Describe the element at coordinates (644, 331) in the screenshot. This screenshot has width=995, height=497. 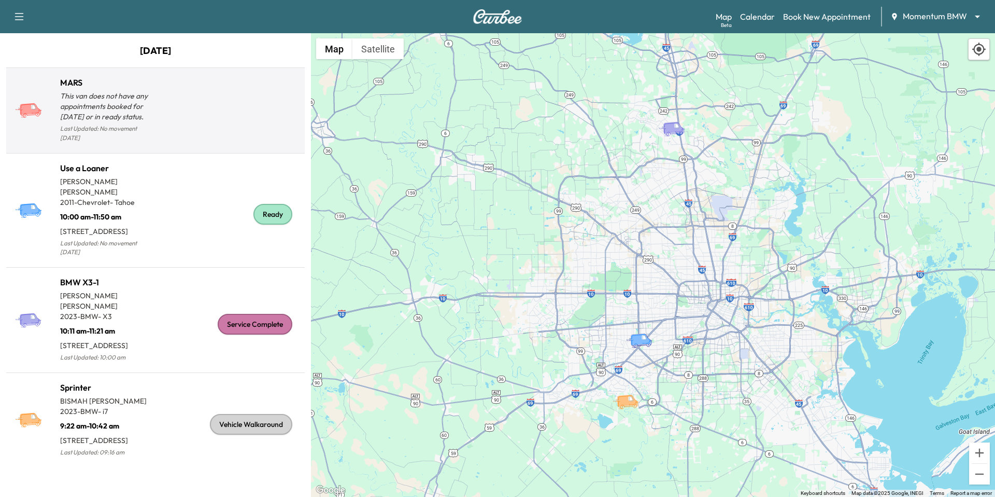
I see `gmp-advanced-marker: Use a Loaner` at that location.